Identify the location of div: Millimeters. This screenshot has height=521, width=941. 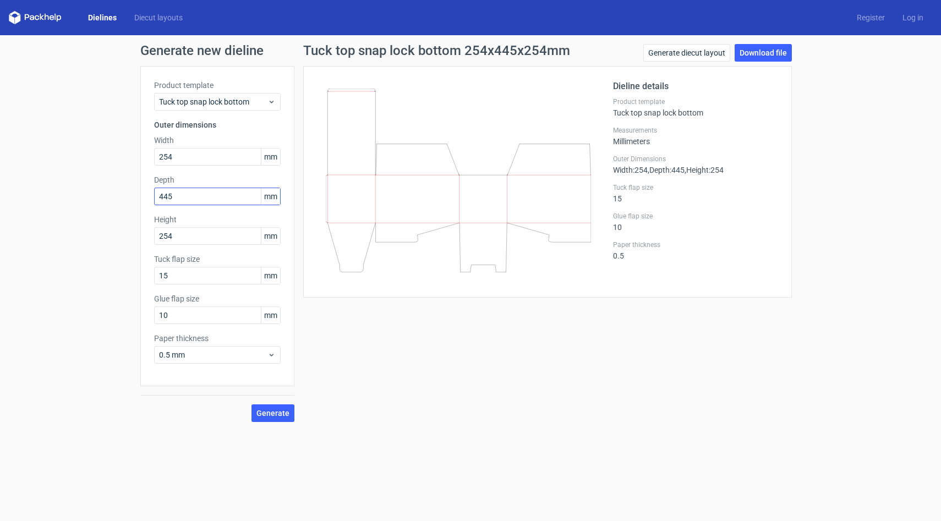
(695, 136).